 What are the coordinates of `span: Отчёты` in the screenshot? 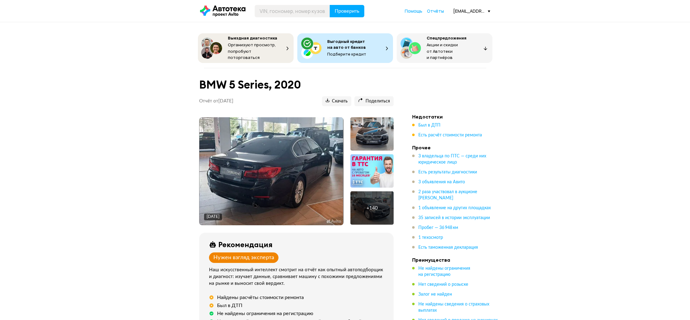 It's located at (436, 11).